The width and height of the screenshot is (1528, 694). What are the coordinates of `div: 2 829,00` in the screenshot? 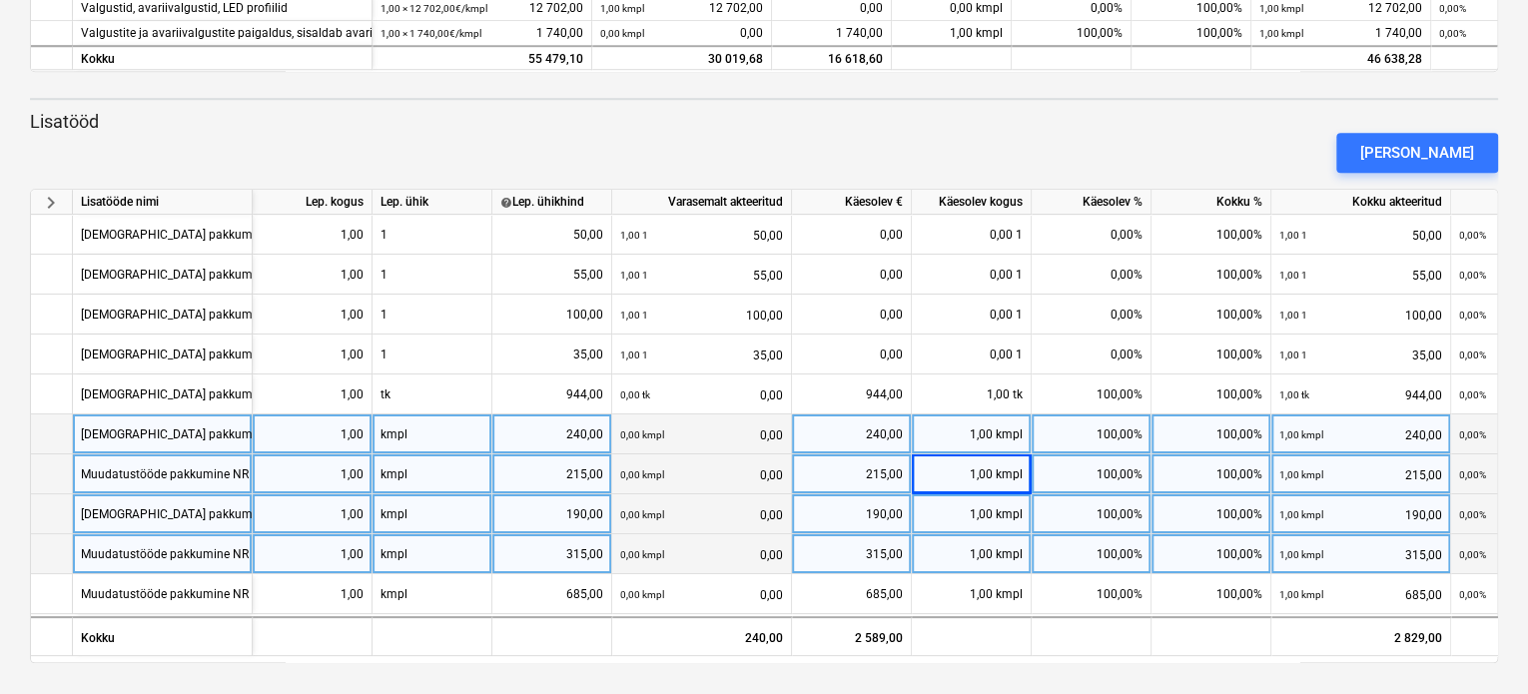 It's located at (1361, 636).